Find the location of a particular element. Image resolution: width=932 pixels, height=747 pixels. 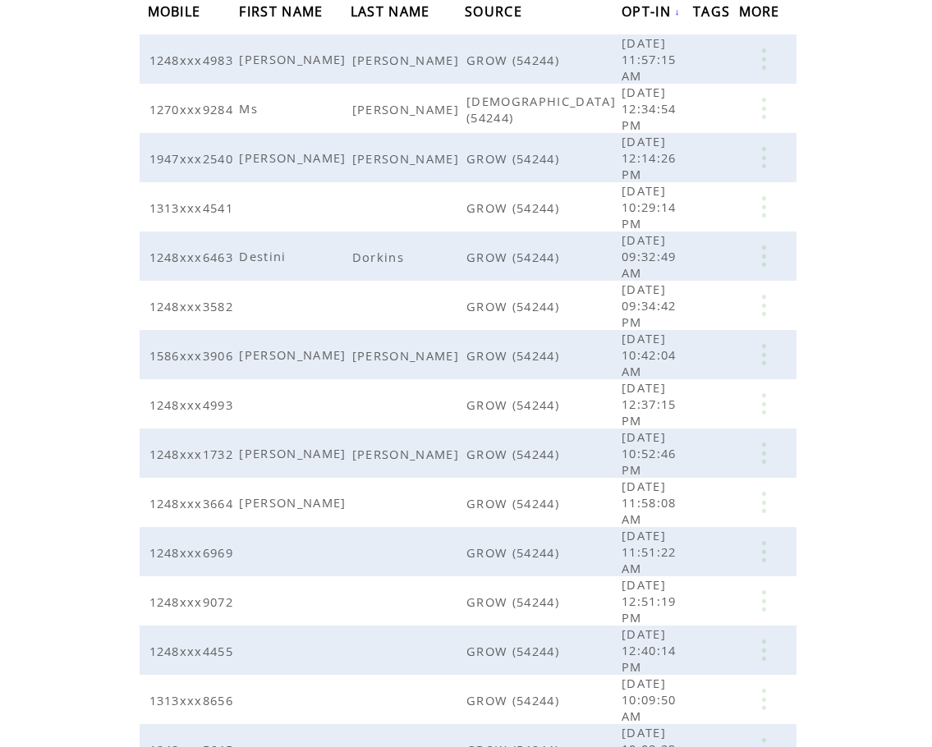

a: MOBILE is located at coordinates (176, 11).